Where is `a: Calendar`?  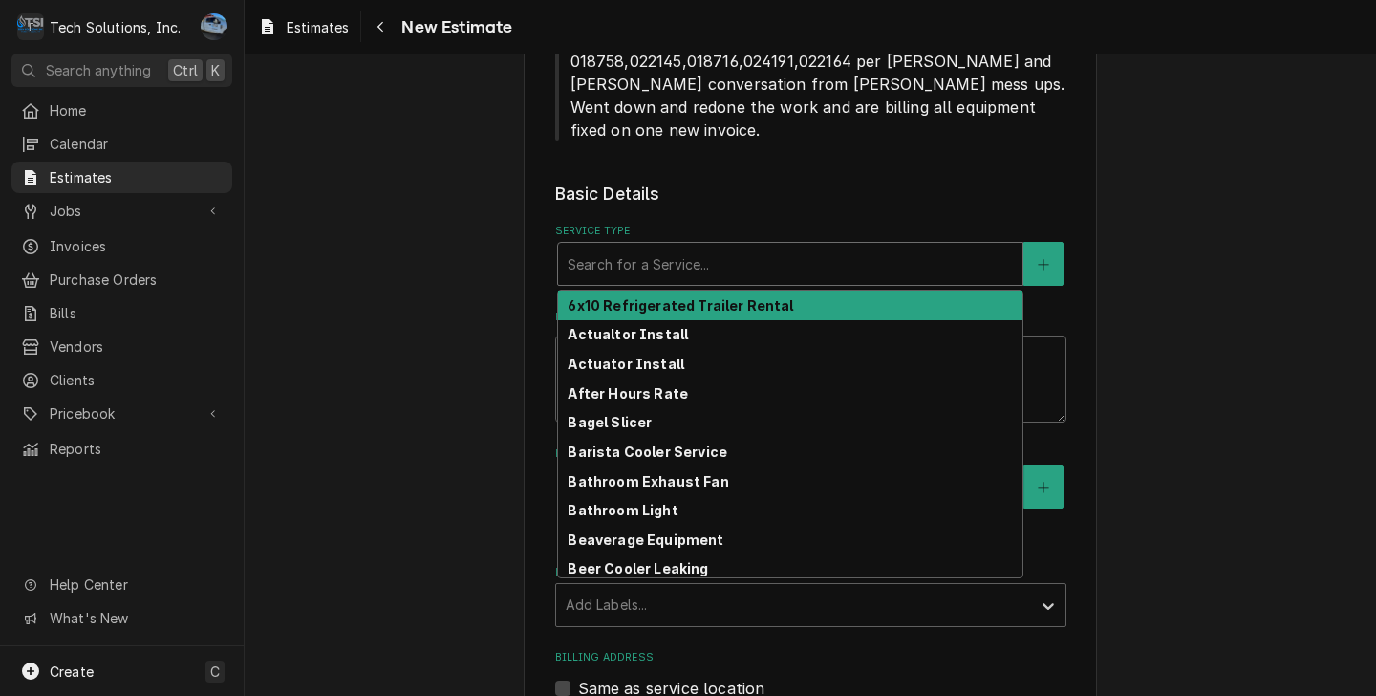 a: Calendar is located at coordinates (121, 143).